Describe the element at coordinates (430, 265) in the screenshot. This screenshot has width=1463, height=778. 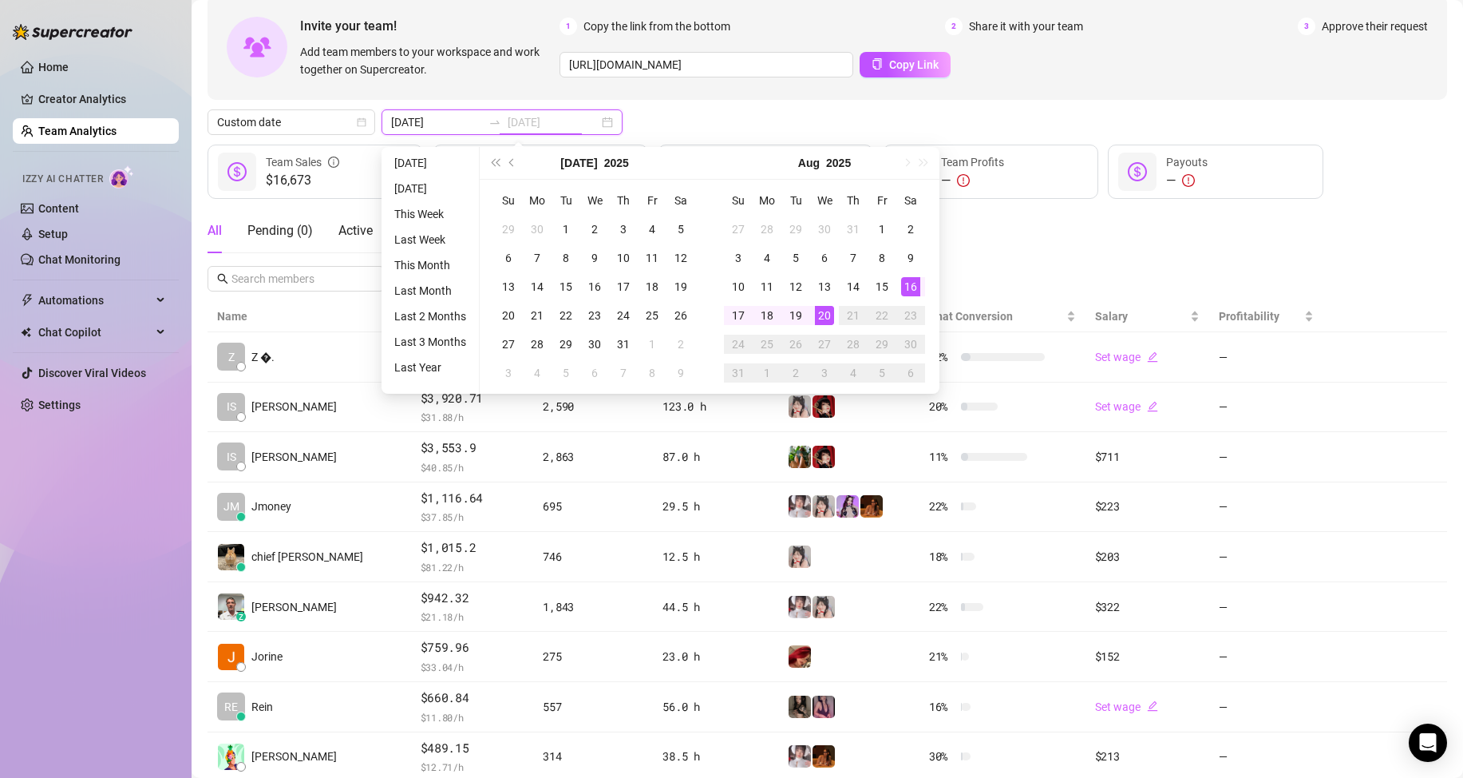
I see `li: This Month` at that location.